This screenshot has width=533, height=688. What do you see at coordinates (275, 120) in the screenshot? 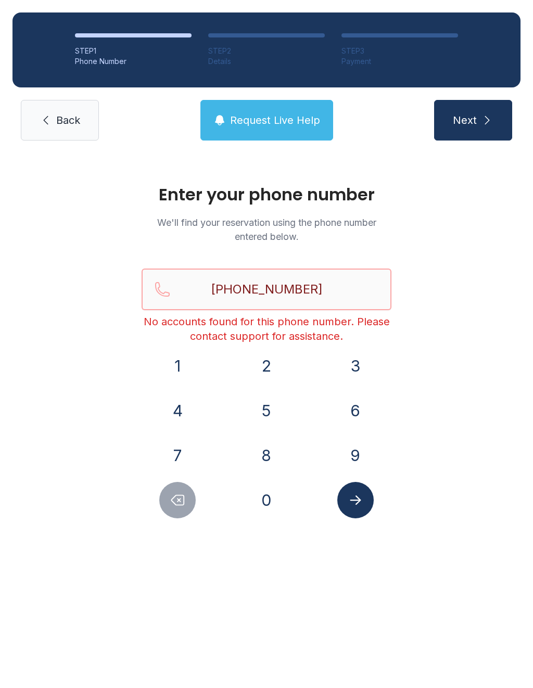
I see `span: Request Live Help` at bounding box center [275, 120].